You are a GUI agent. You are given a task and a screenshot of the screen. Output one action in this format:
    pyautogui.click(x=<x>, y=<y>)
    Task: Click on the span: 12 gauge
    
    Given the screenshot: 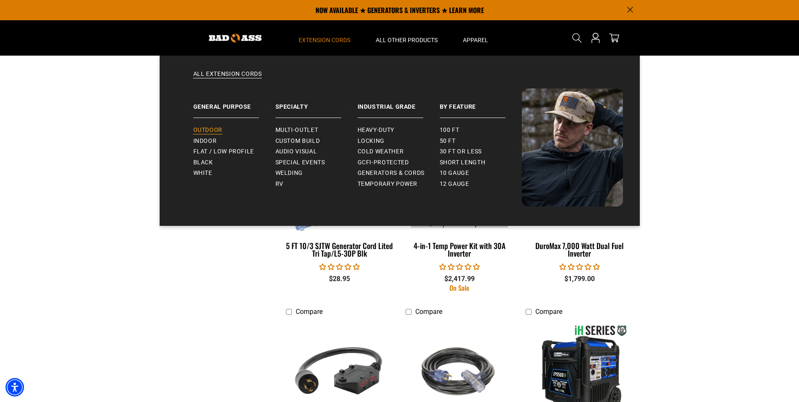 What is the action you would take?
    pyautogui.click(x=455, y=184)
    